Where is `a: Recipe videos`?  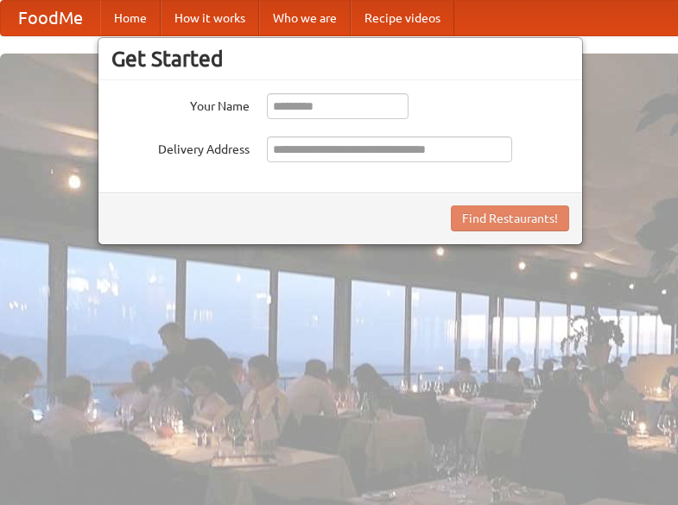 a: Recipe videos is located at coordinates (403, 18).